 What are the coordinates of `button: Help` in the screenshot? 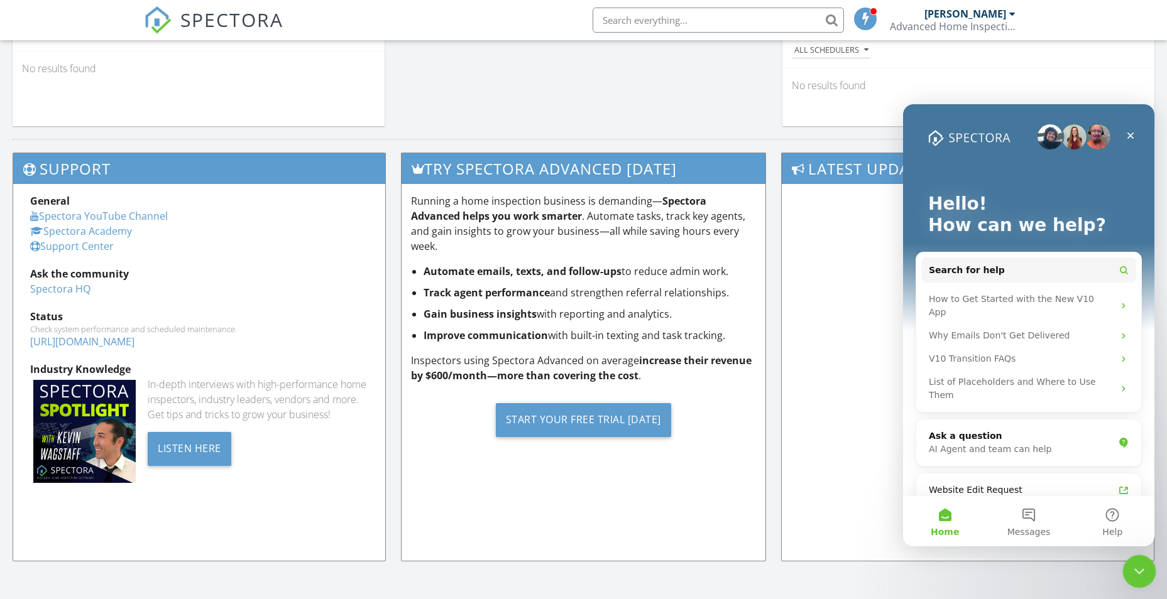 It's located at (209, 417).